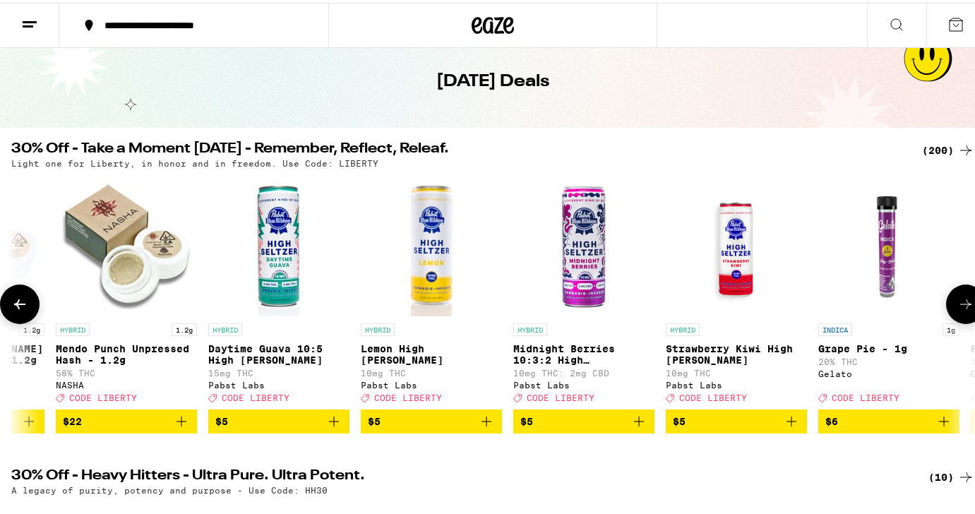 This screenshot has height=514, width=975. I want to click on img: Pabst Labs - Lemon High Seltzer, so click(431, 243).